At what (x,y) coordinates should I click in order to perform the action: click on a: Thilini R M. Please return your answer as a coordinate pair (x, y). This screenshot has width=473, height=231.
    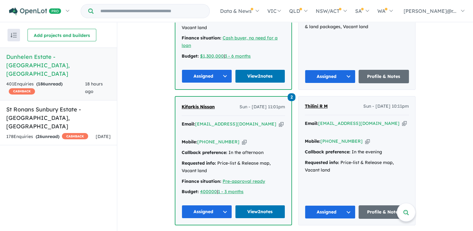
    Looking at the image, I should click on (316, 106).